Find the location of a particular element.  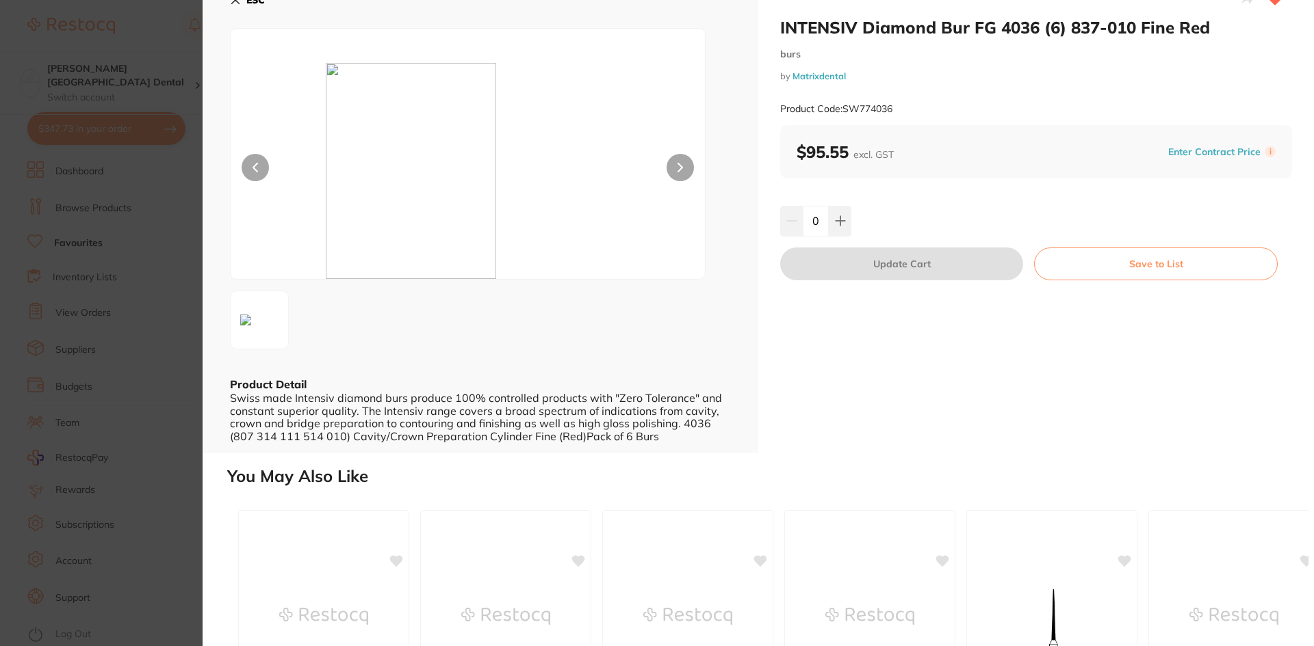

b: $95.55 is located at coordinates (845, 152).